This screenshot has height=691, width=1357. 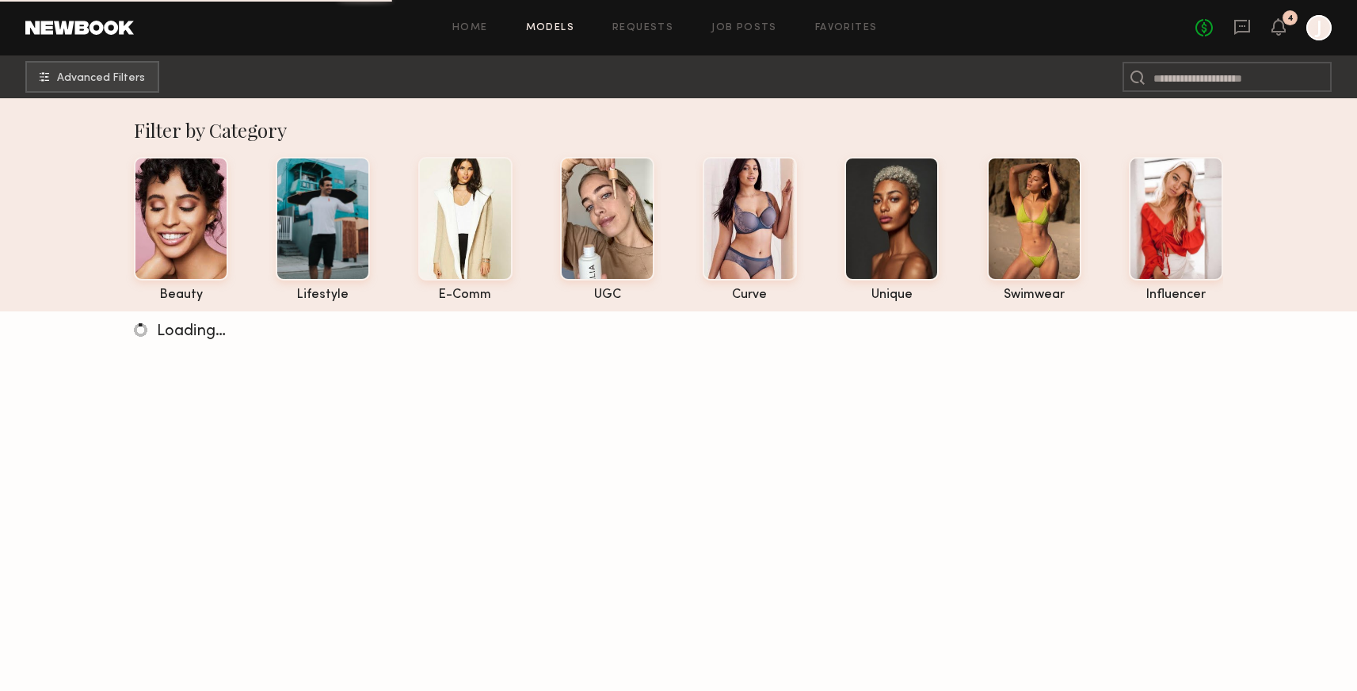 I want to click on div: swimwear, so click(x=1034, y=295).